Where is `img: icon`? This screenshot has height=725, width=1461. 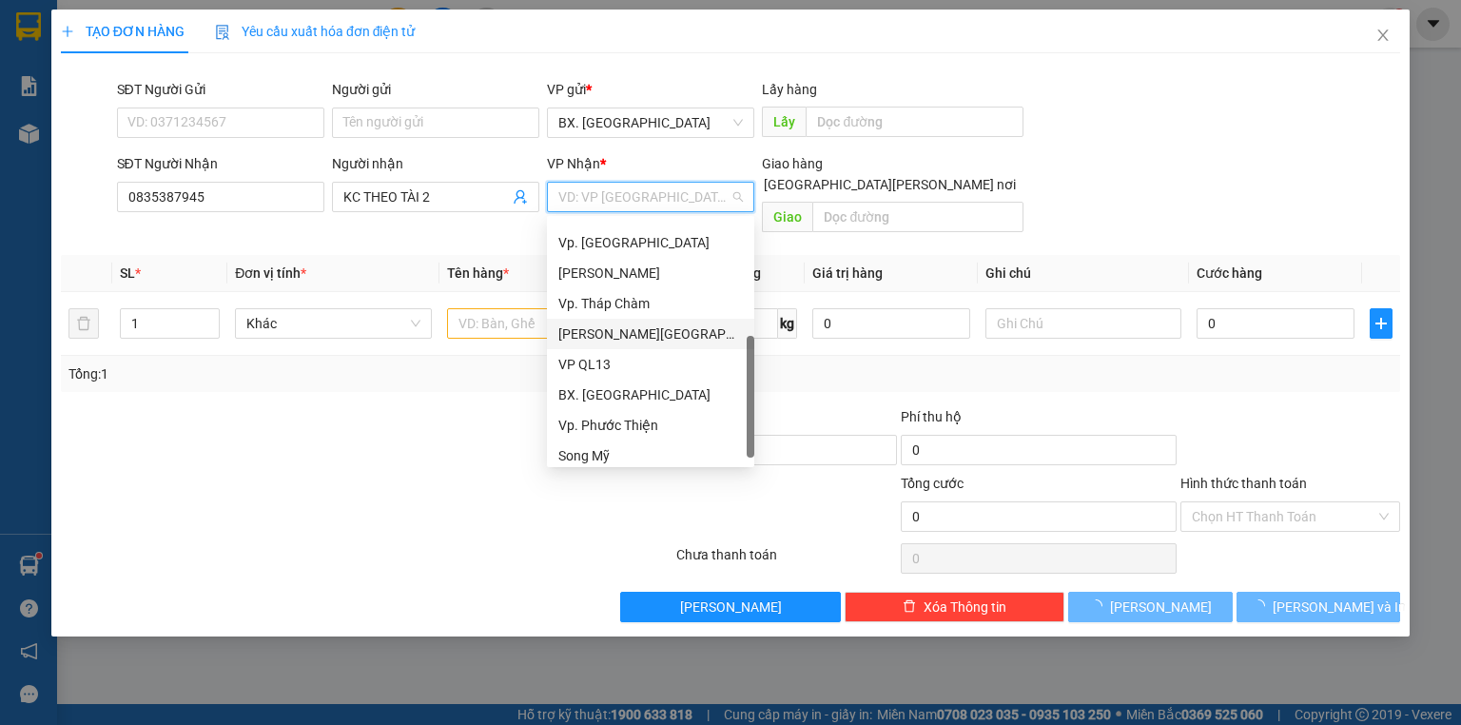
img: icon is located at coordinates (223, 32).